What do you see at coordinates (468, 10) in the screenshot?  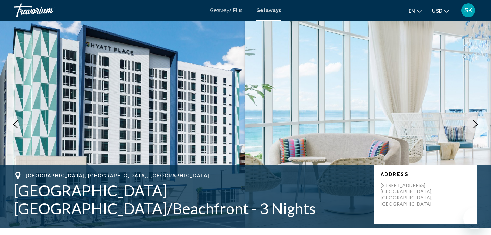 I see `span: SK` at bounding box center [468, 10].